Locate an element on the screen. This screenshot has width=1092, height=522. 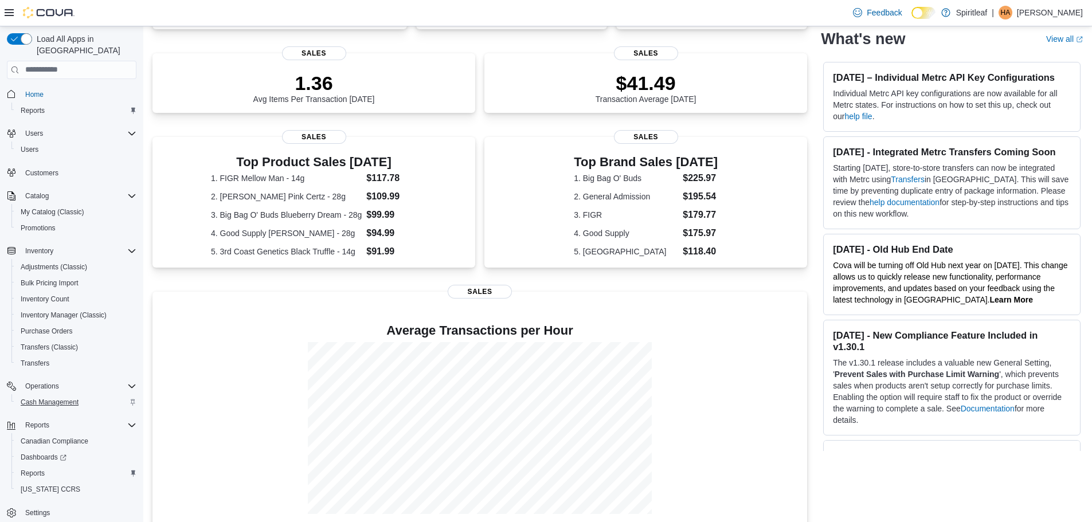
dt: 1. FIGR Mellow Man - 14g is located at coordinates (286, 178).